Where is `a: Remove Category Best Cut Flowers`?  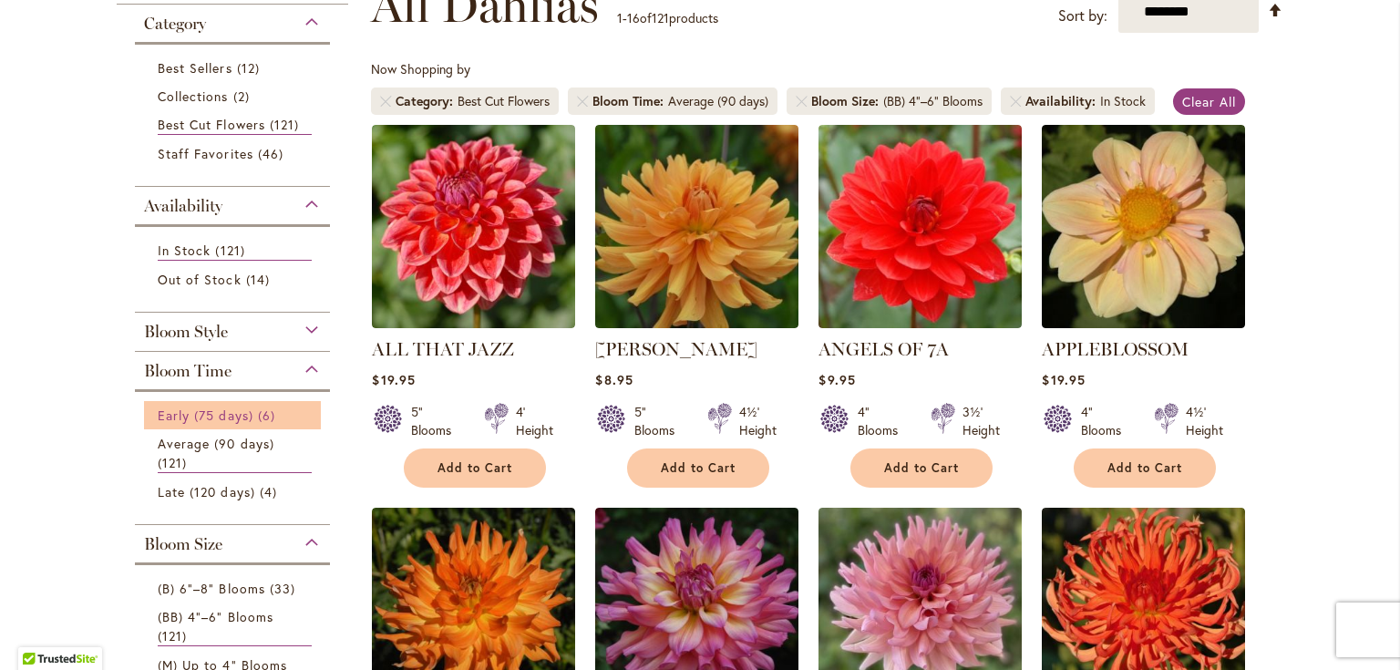
a: Remove Category Best Cut Flowers is located at coordinates (386, 101).